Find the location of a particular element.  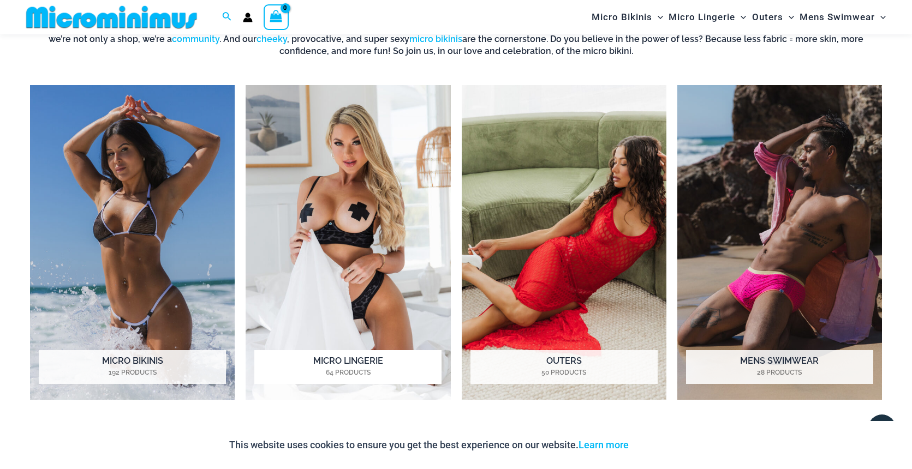

img: Micro Lingerie is located at coordinates (348, 242).